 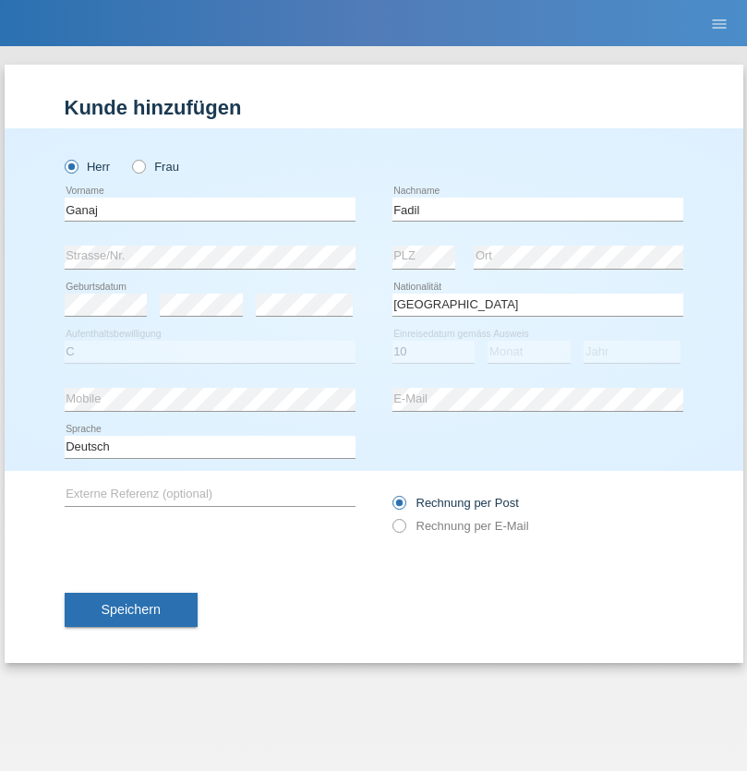 What do you see at coordinates (88, 166) in the screenshot?
I see `label: Herr` at bounding box center [88, 166].